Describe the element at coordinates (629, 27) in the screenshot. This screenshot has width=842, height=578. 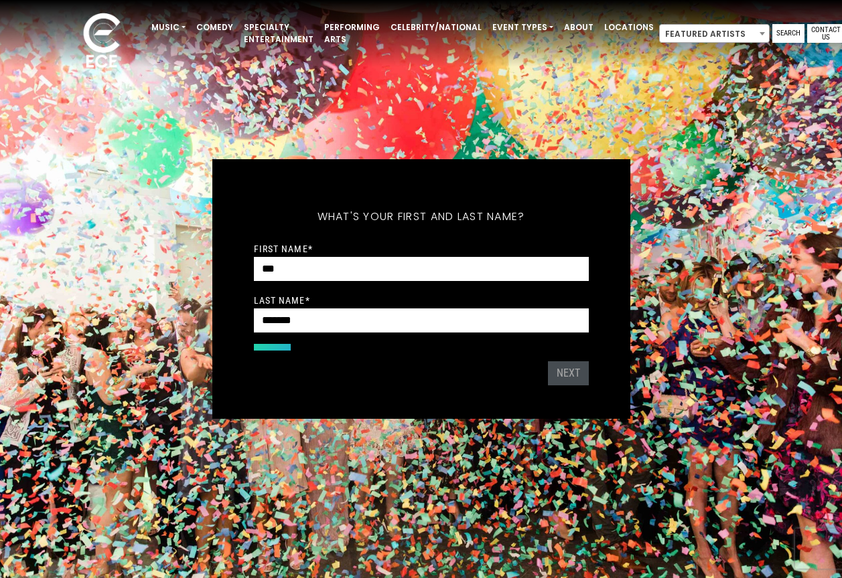
I see `a: Locations` at that location.